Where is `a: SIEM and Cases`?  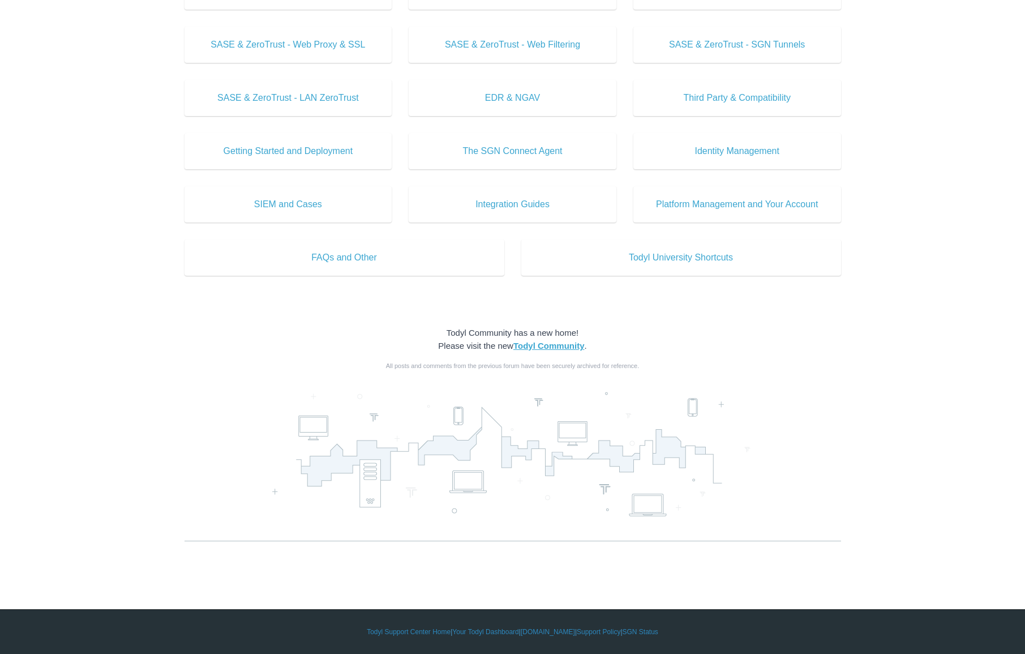 a: SIEM and Cases is located at coordinates (288, 204).